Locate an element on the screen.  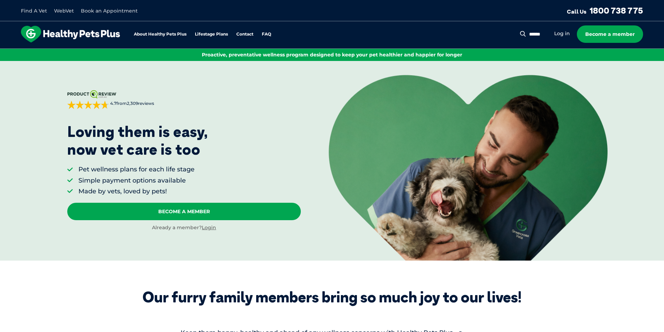
p: Loving them is easy, now vet care is too is located at coordinates (138, 140).